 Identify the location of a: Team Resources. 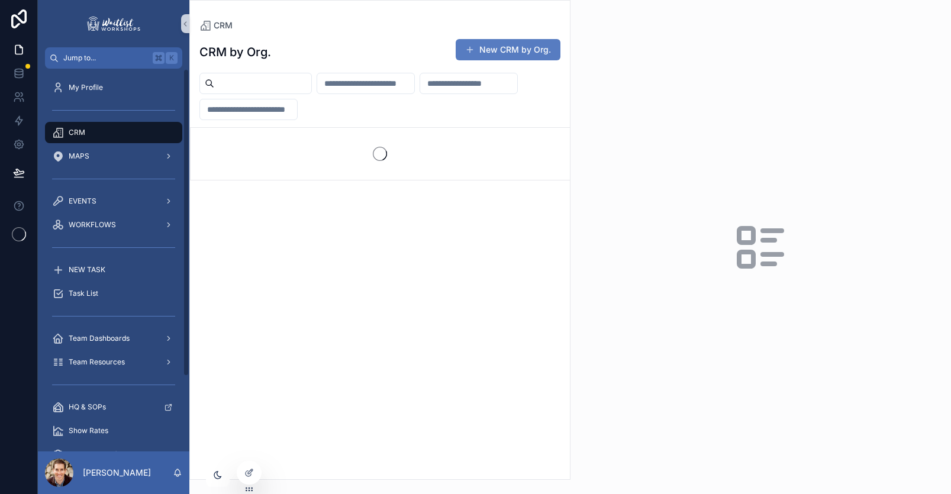
(114, 362).